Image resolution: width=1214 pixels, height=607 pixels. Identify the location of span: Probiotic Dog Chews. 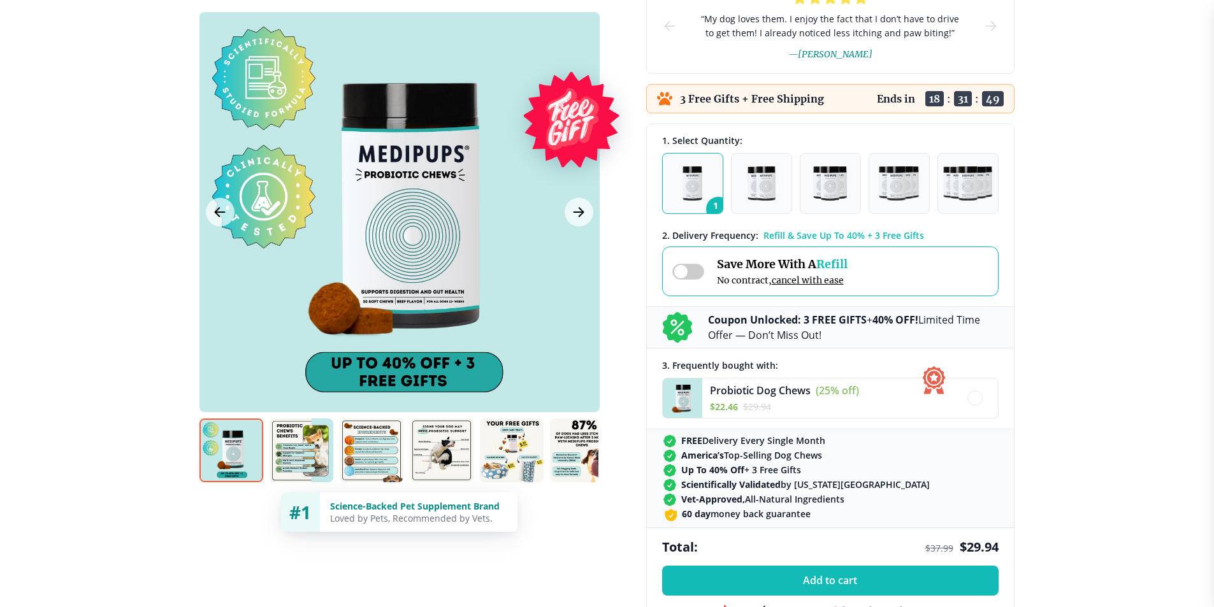
(760, 391).